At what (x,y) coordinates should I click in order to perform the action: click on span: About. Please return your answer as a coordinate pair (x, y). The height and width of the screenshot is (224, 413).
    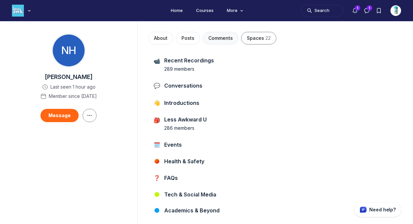
    Looking at the image, I should click on (160, 38).